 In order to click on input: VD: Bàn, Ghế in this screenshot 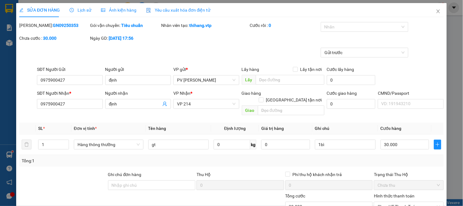, I will do `click(179, 144)`.